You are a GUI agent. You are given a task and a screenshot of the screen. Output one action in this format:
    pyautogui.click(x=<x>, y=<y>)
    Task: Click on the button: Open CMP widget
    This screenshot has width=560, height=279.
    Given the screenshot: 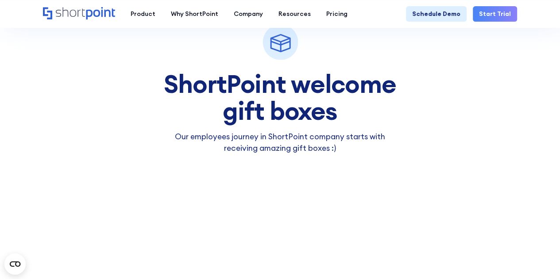 What is the action you would take?
    pyautogui.click(x=15, y=264)
    